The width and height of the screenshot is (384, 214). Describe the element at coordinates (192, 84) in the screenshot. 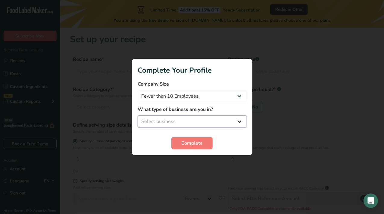

I see `label: Company Size` at that location.